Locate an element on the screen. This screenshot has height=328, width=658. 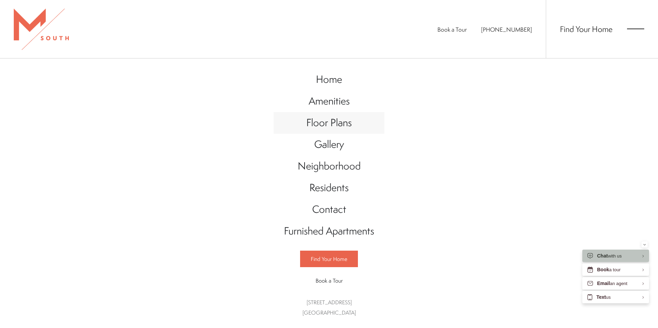
span: Contact is located at coordinates (329, 209).